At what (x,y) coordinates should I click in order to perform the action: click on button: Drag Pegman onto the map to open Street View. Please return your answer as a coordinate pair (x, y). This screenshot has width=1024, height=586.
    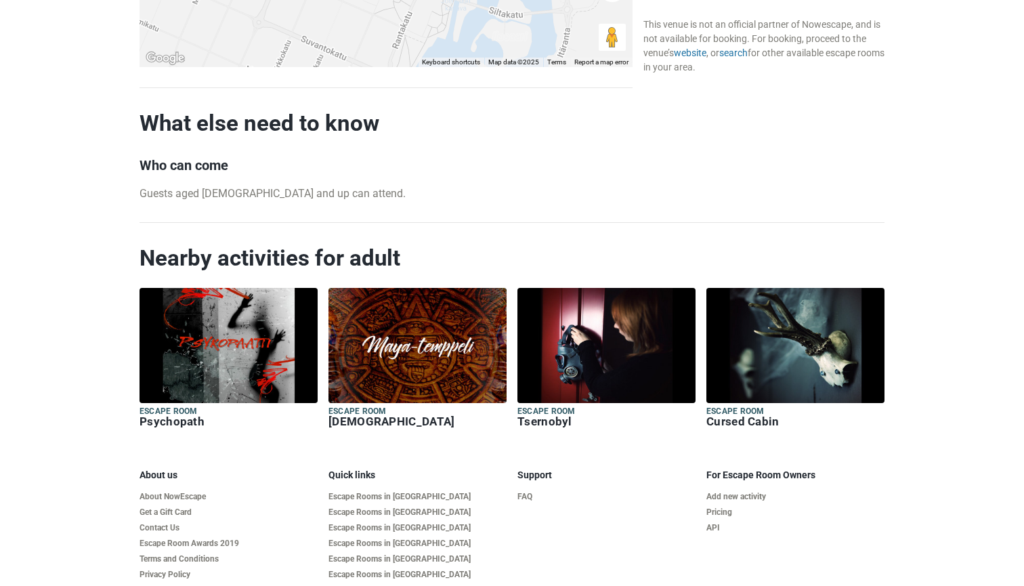
    Looking at the image, I should click on (612, 37).